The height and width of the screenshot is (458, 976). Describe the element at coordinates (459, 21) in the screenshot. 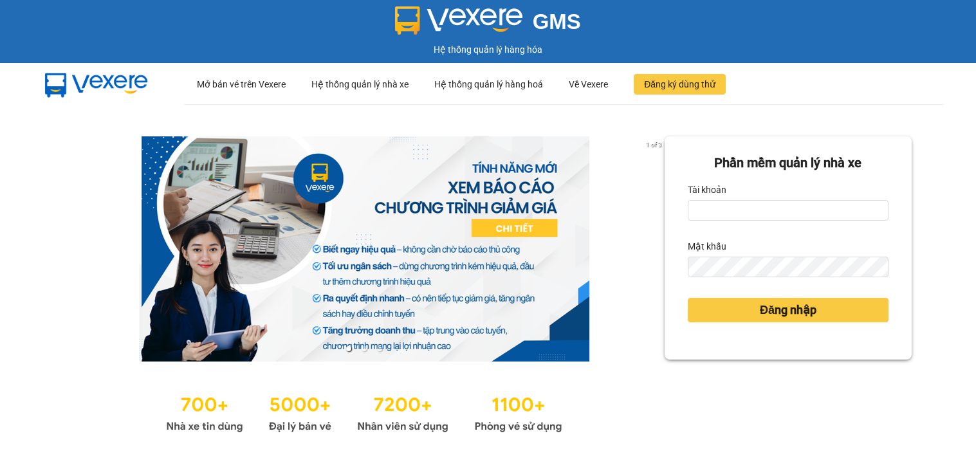

I see `img: logo 2` at that location.